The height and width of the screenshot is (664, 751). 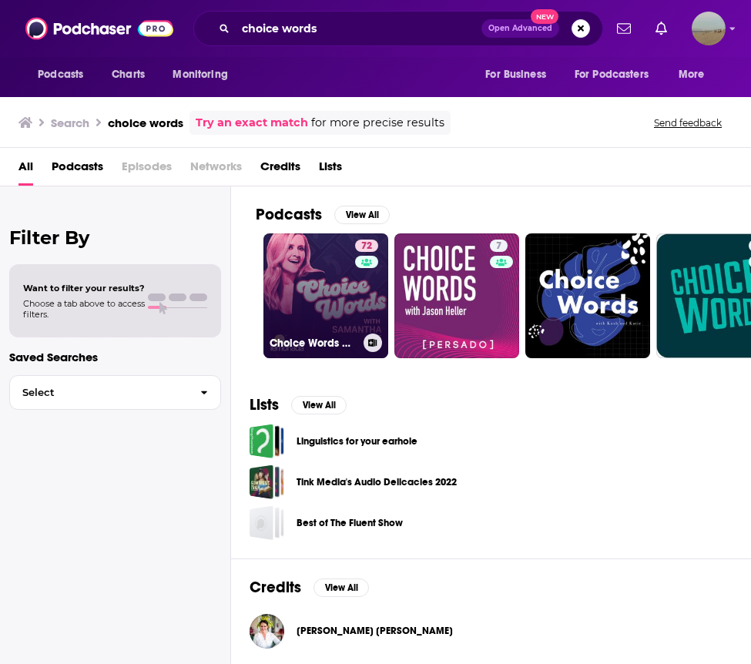 What do you see at coordinates (280, 169) in the screenshot?
I see `span: Credits` at bounding box center [280, 169].